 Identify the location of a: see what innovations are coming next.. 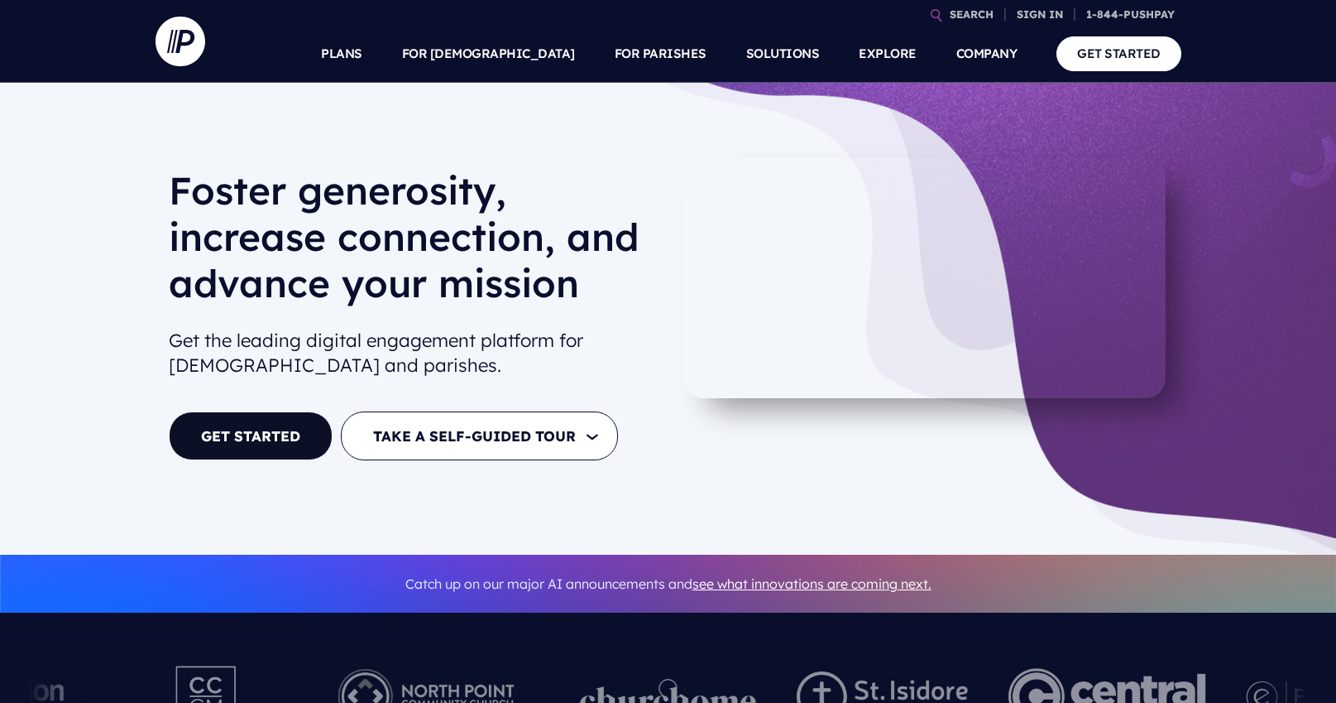
(812, 583).